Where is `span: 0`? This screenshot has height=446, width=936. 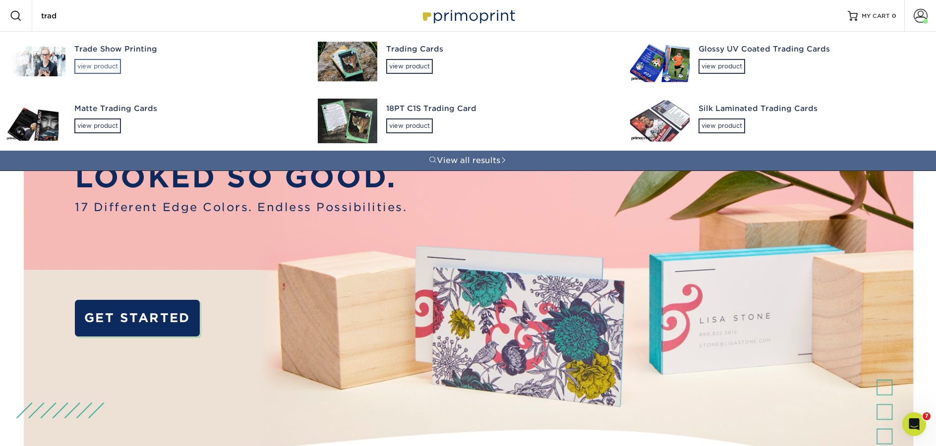
span: 0 is located at coordinates (894, 16).